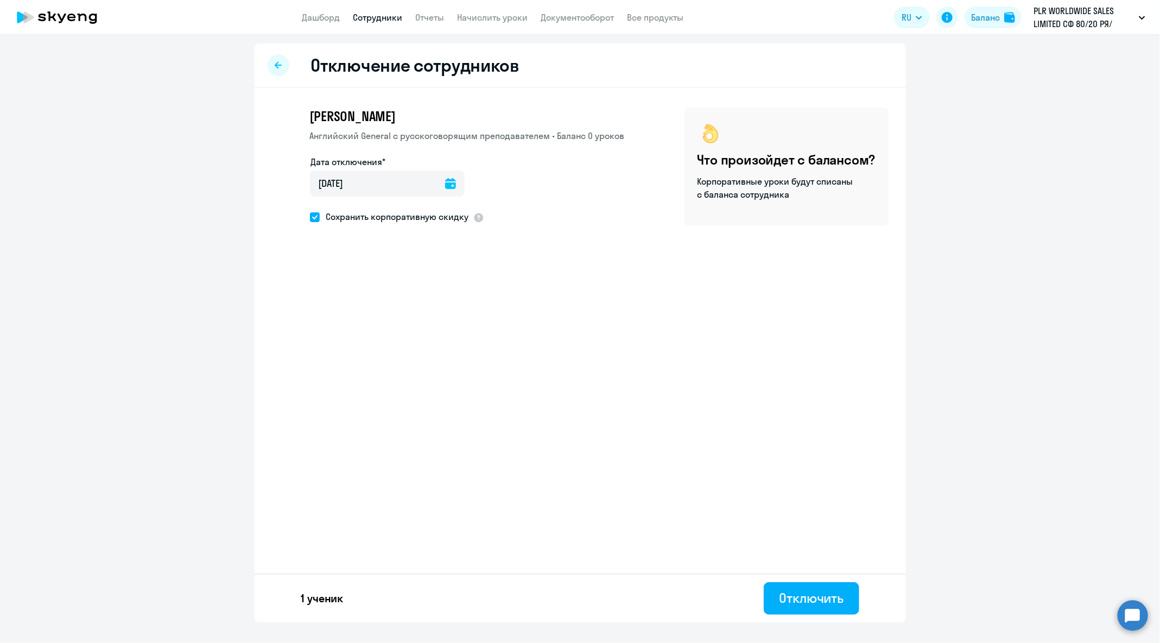 This screenshot has height=643, width=1160. What do you see at coordinates (1010, 17) in the screenshot?
I see `img: balance` at bounding box center [1010, 17].